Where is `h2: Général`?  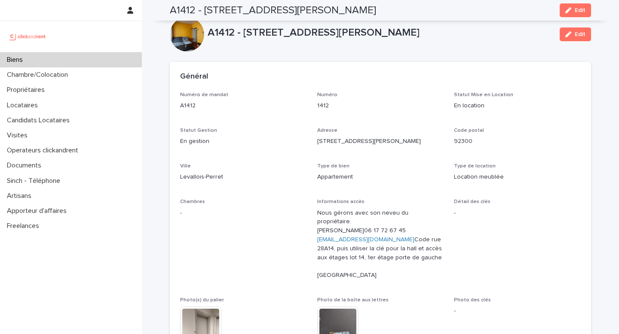 h2: Général is located at coordinates (194, 77).